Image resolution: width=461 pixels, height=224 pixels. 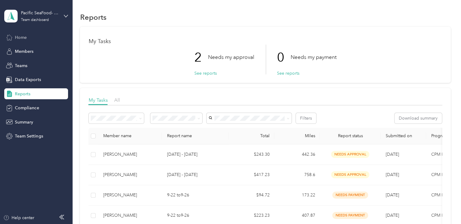 I want to click on span: My Tasks, so click(x=98, y=100).